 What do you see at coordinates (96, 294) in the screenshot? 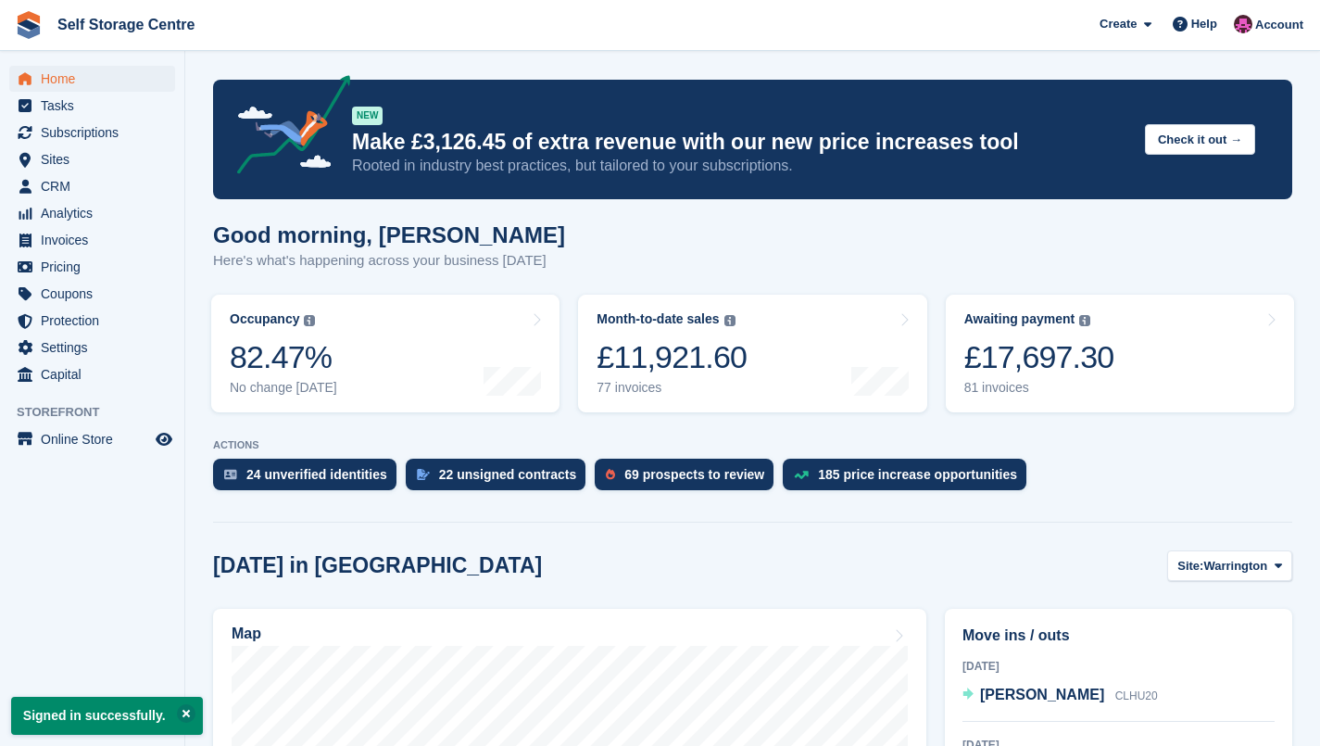
I see `span: Coupons` at bounding box center [96, 294].